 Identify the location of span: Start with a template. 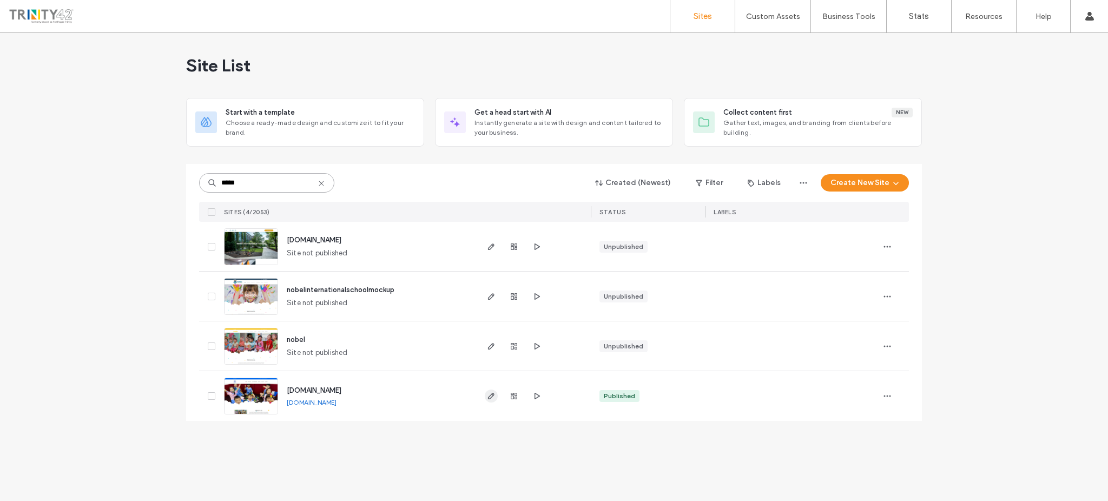
(260, 113).